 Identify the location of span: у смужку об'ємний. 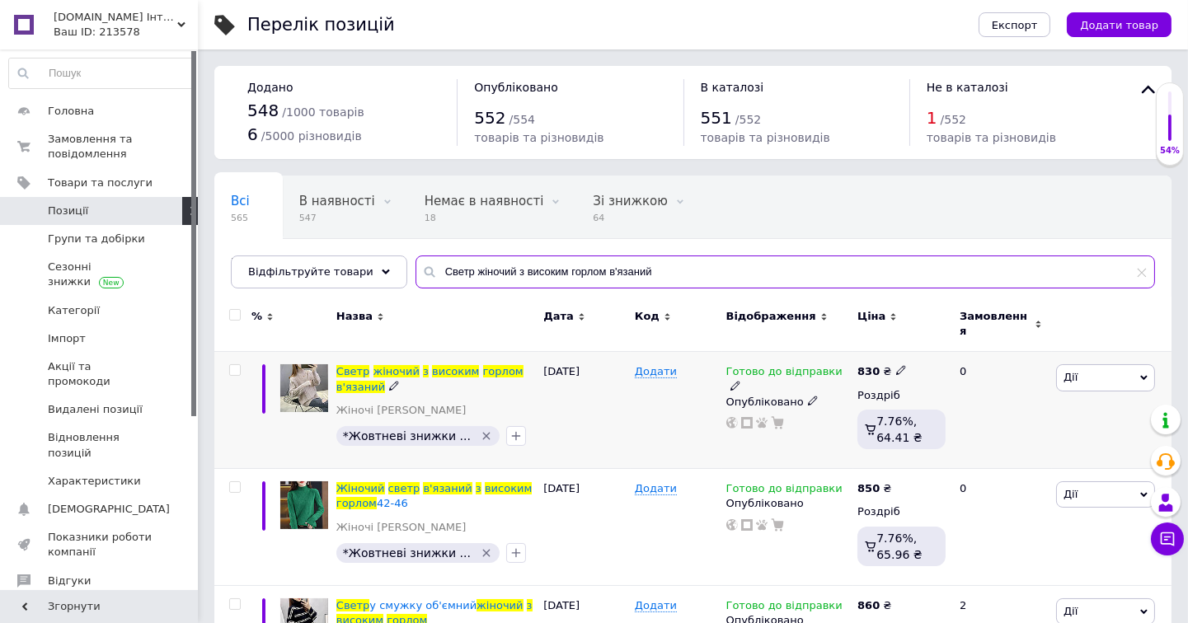
(423, 605).